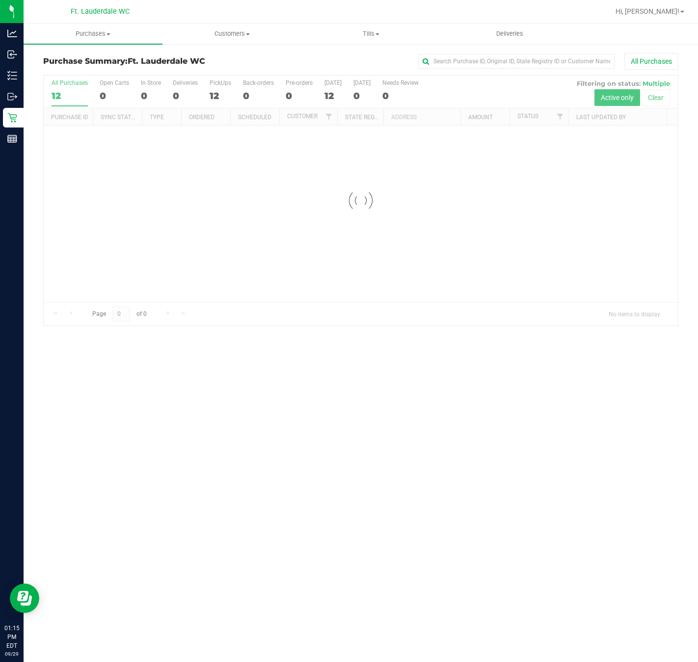  Describe the element at coordinates (509, 34) in the screenshot. I see `a: Deliveries` at that location.